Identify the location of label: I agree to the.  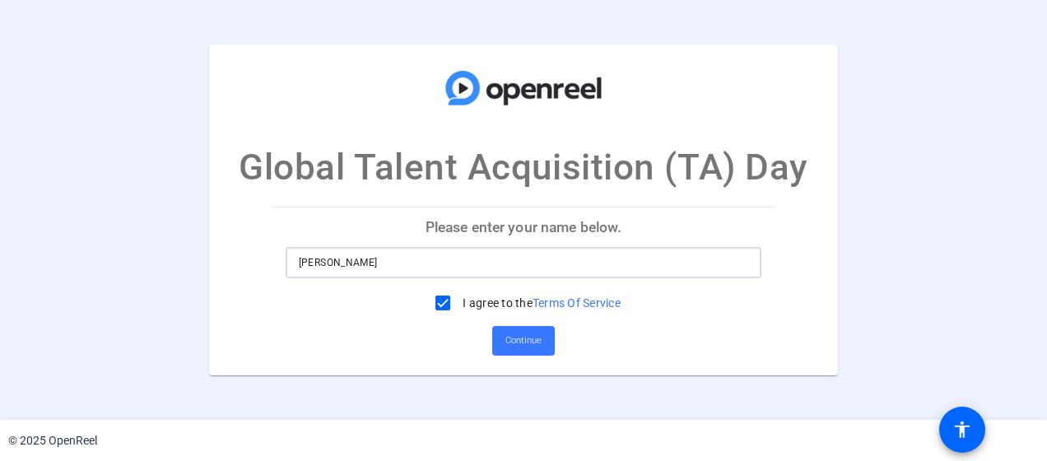
(540, 303).